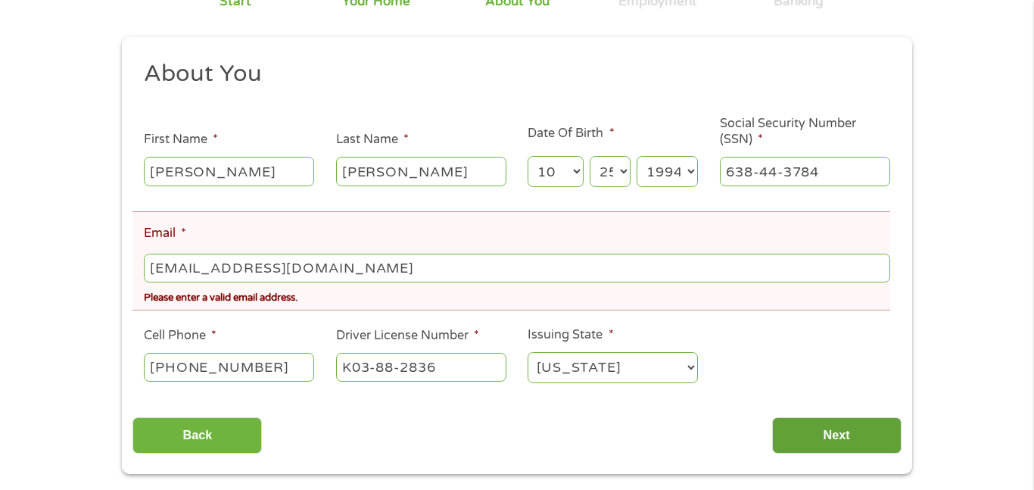 The height and width of the screenshot is (490, 1034). What do you see at coordinates (421, 171) in the screenshot?
I see `input: Smith` at bounding box center [421, 171].